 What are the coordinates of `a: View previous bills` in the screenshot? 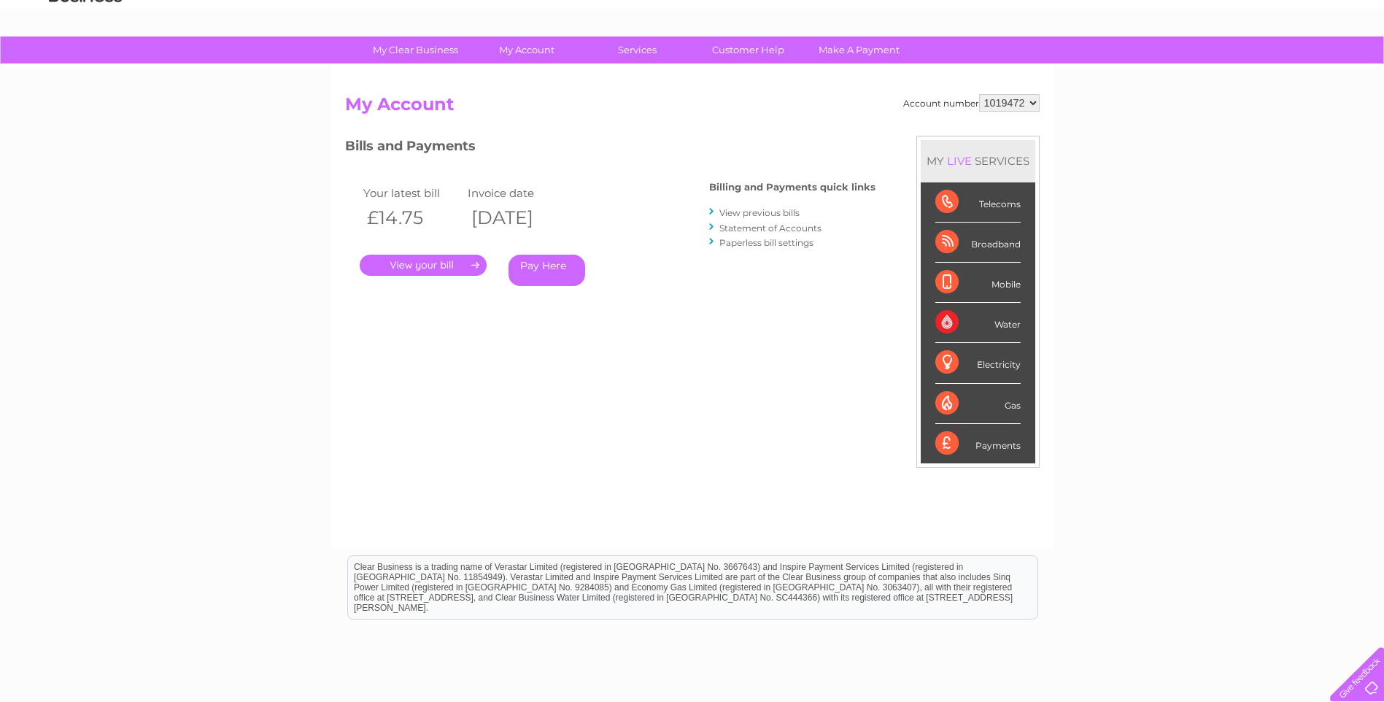 It's located at (759, 212).